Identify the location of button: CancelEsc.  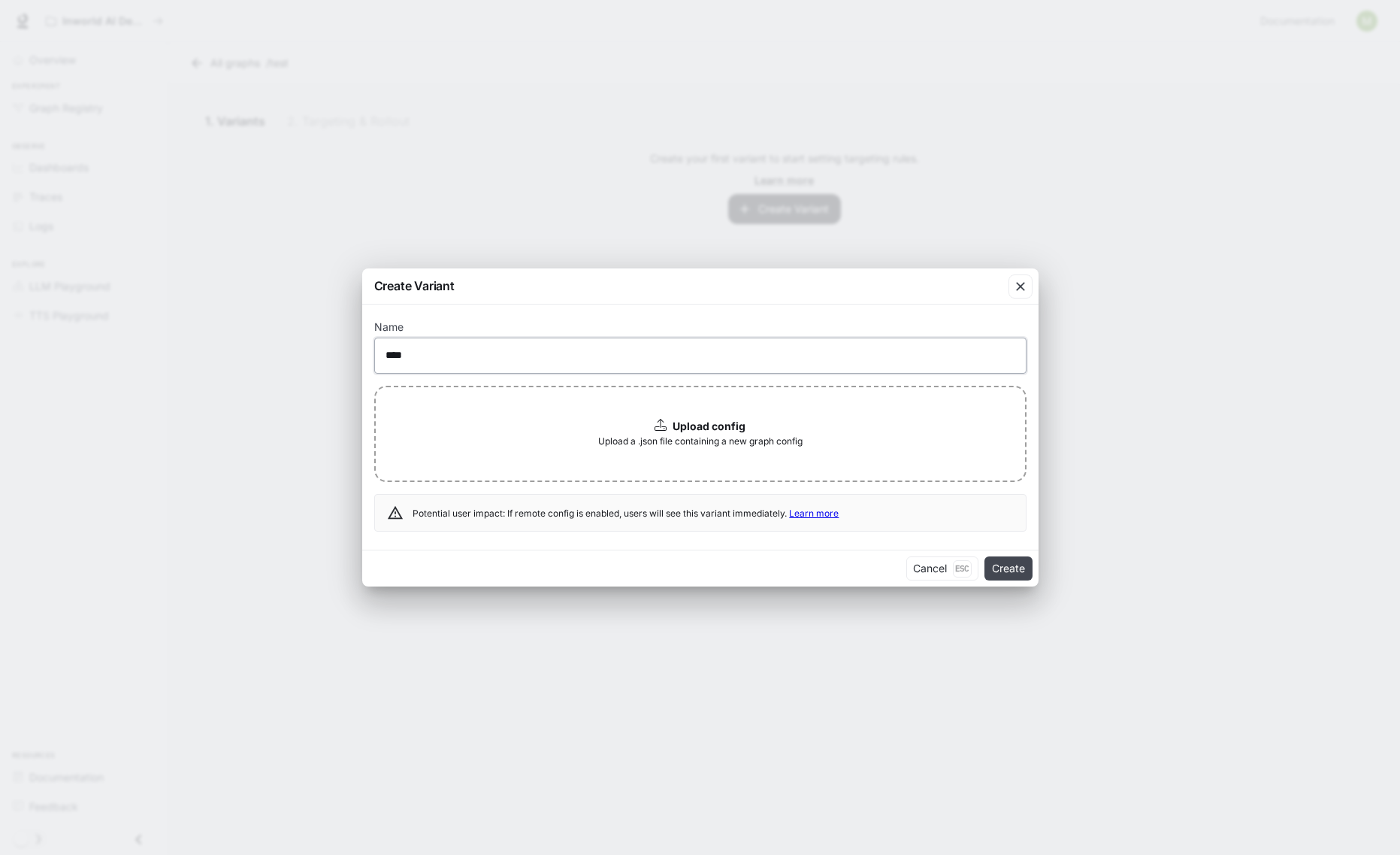
(943, 568).